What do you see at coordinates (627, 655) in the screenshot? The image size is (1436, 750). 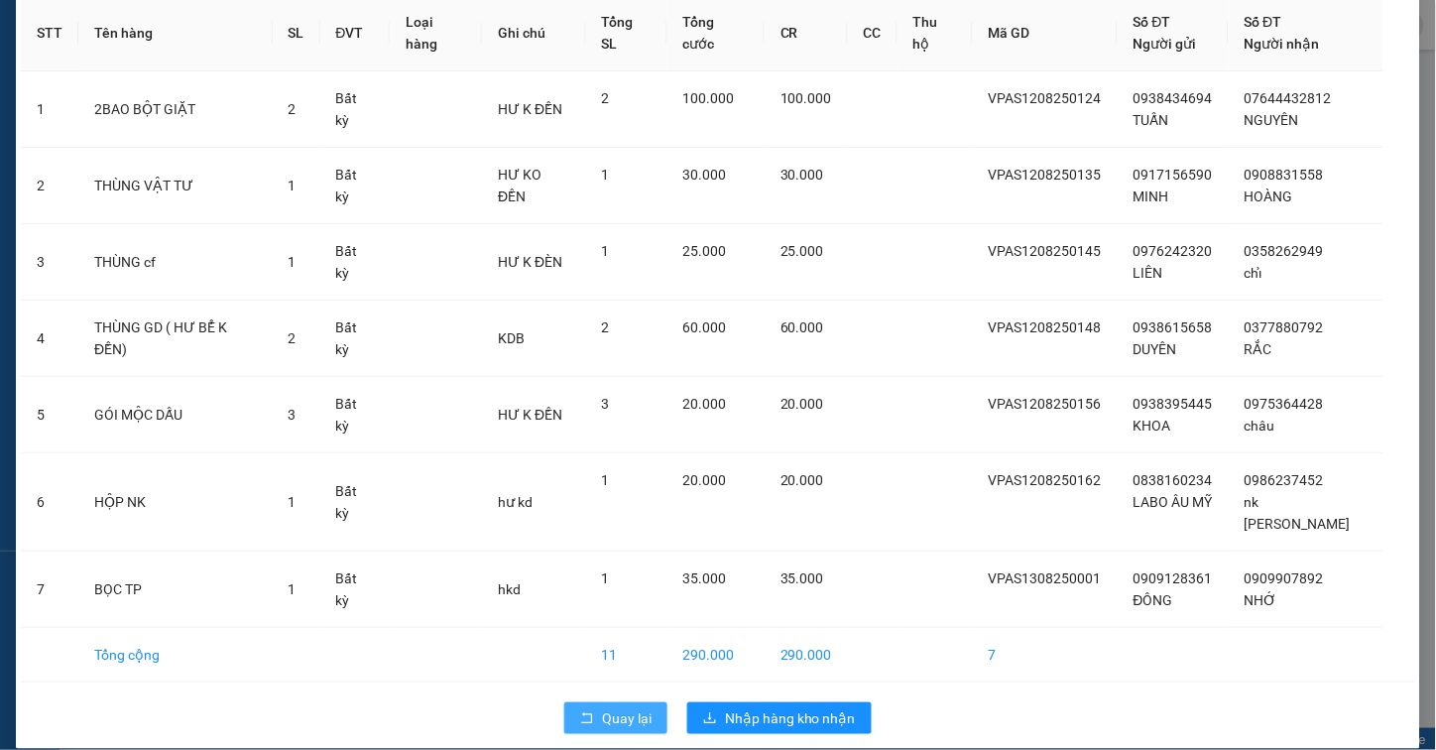 I see `td: 11` at bounding box center [627, 655].